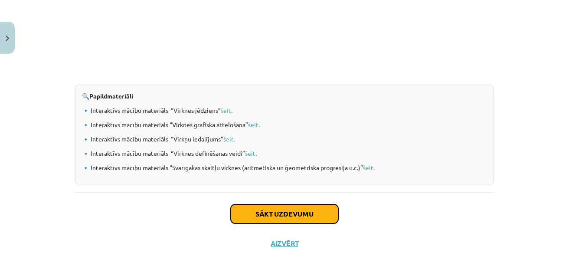 Image resolution: width=569 pixels, height=279 pixels. Describe the element at coordinates (284, 214) in the screenshot. I see `button: Sākt uzdevumu` at that location.